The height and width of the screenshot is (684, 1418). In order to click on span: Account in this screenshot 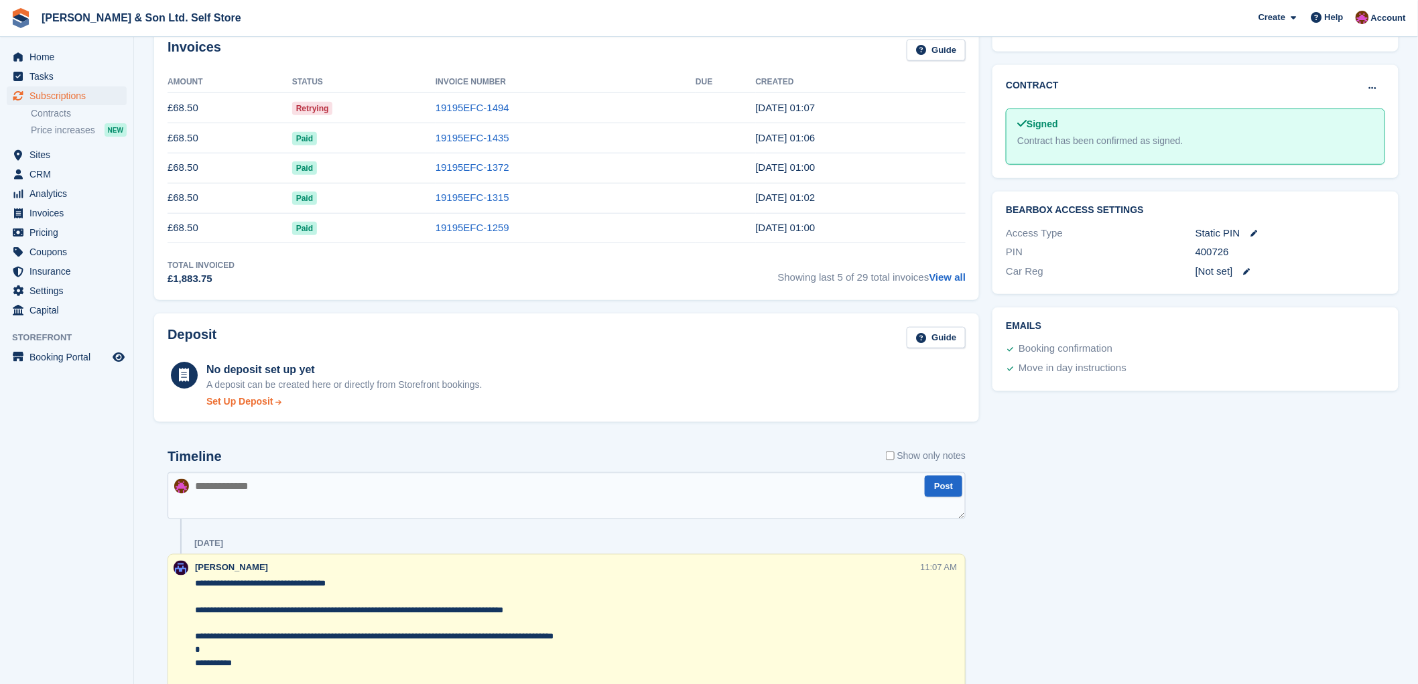, I will do `click(1389, 18)`.